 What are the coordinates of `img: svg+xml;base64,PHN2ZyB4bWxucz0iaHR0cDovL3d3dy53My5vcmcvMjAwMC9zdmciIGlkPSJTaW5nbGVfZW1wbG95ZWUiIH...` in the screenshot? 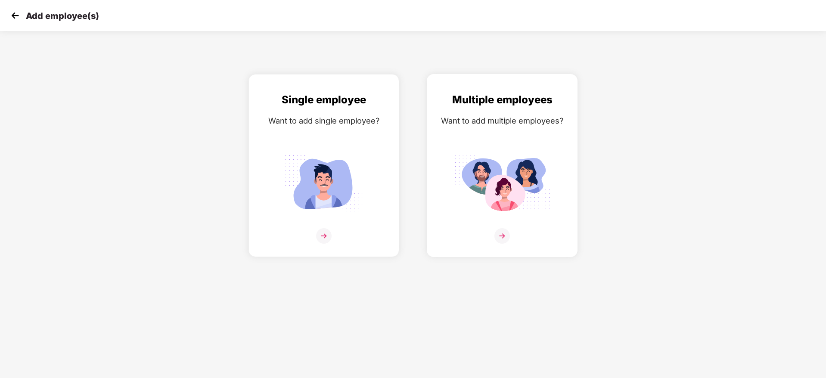 It's located at (324, 184).